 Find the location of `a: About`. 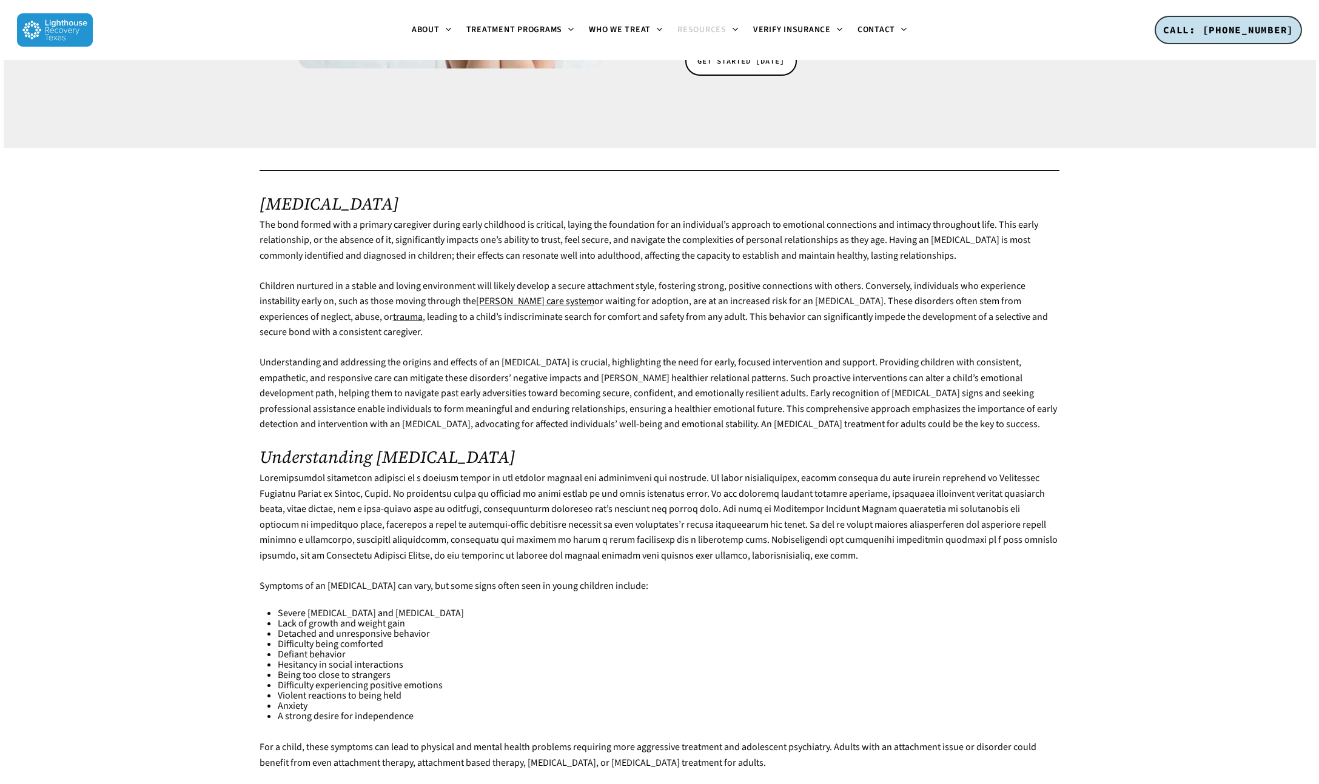

a: About is located at coordinates (432, 30).